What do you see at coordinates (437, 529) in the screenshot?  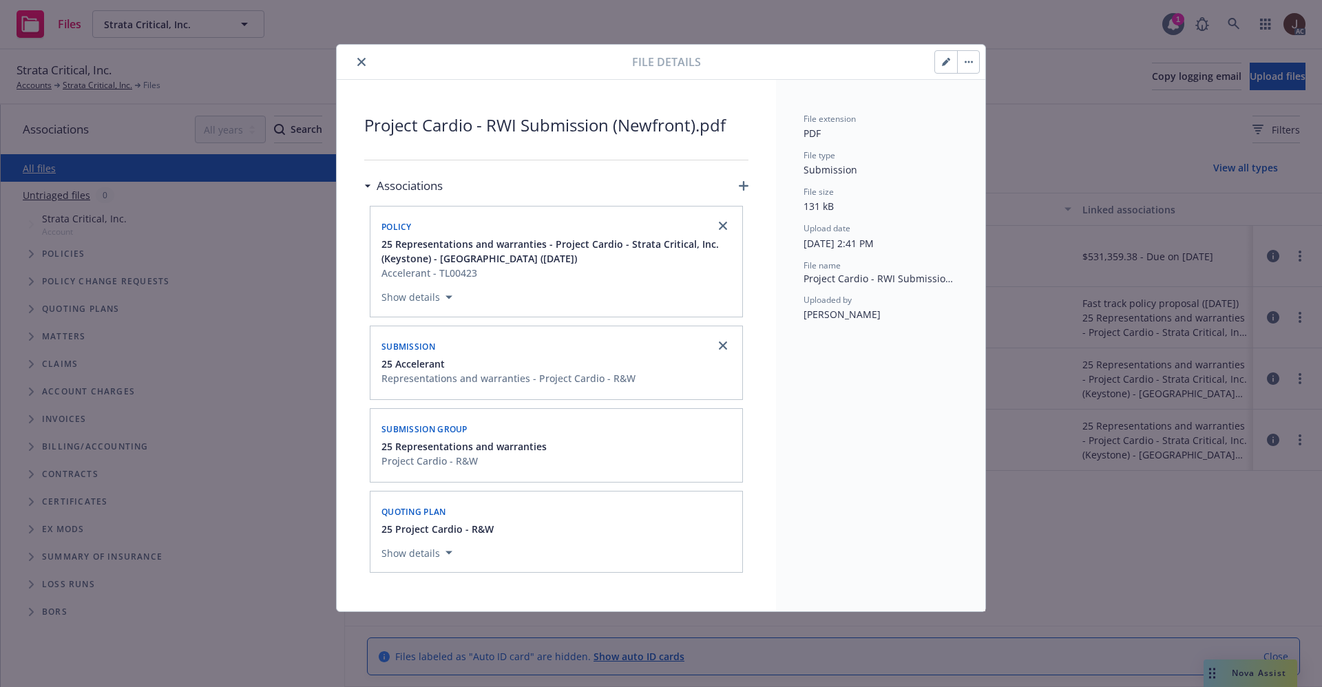 I see `span: 25 Project Cardio - R&W` at bounding box center [437, 529].